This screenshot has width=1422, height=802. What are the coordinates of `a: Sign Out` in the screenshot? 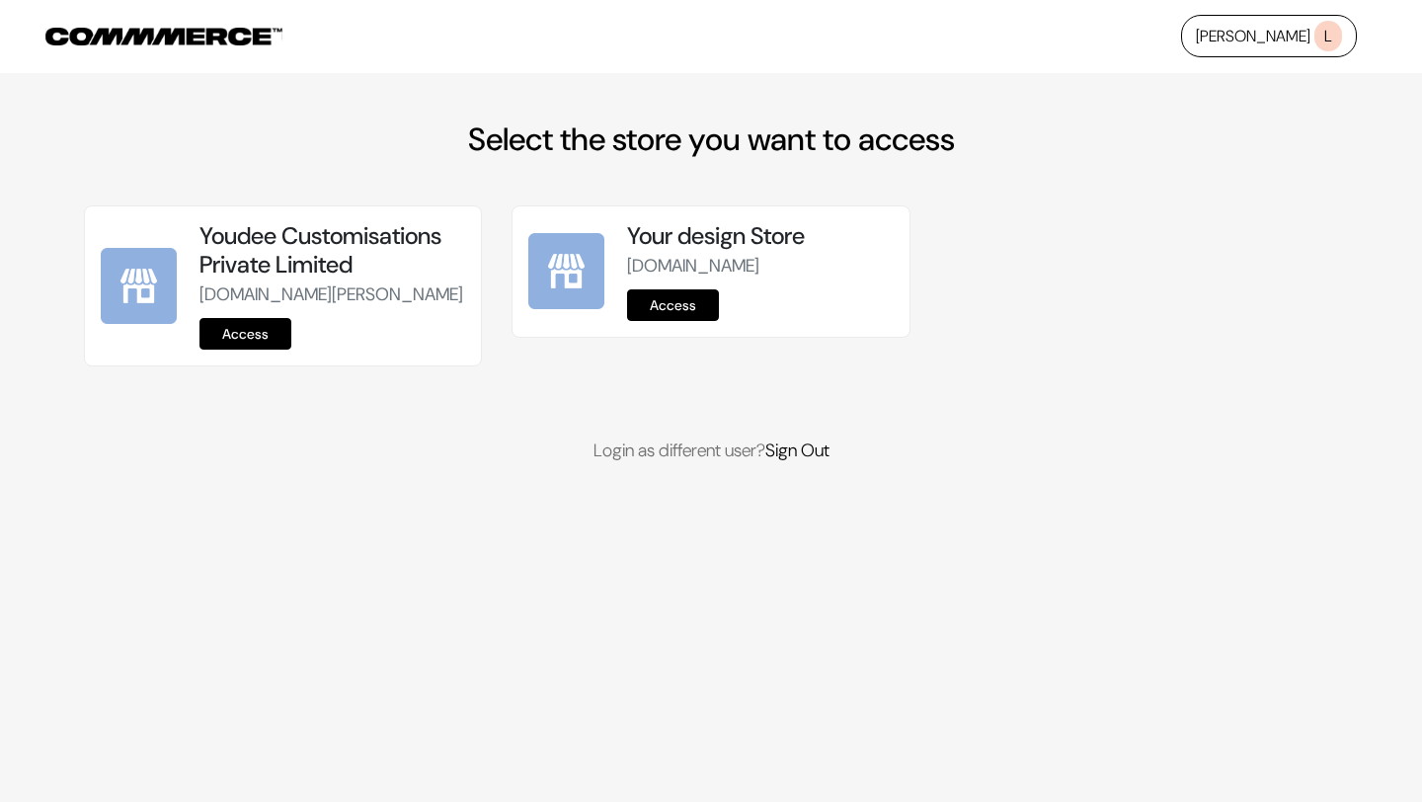 It's located at (797, 450).